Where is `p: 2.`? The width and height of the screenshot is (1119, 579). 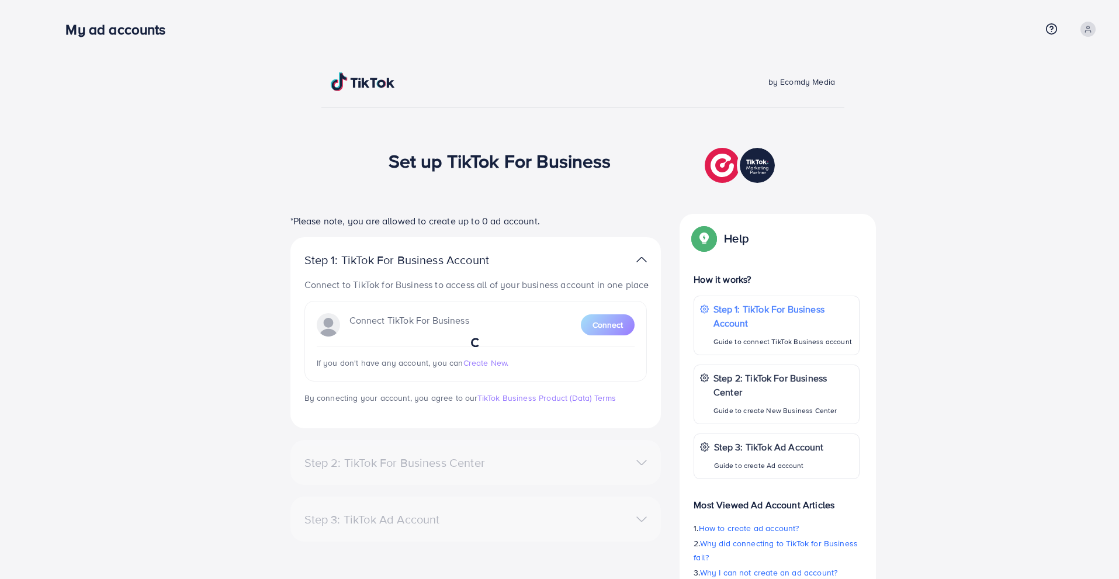 p: 2. is located at coordinates (776, 550).